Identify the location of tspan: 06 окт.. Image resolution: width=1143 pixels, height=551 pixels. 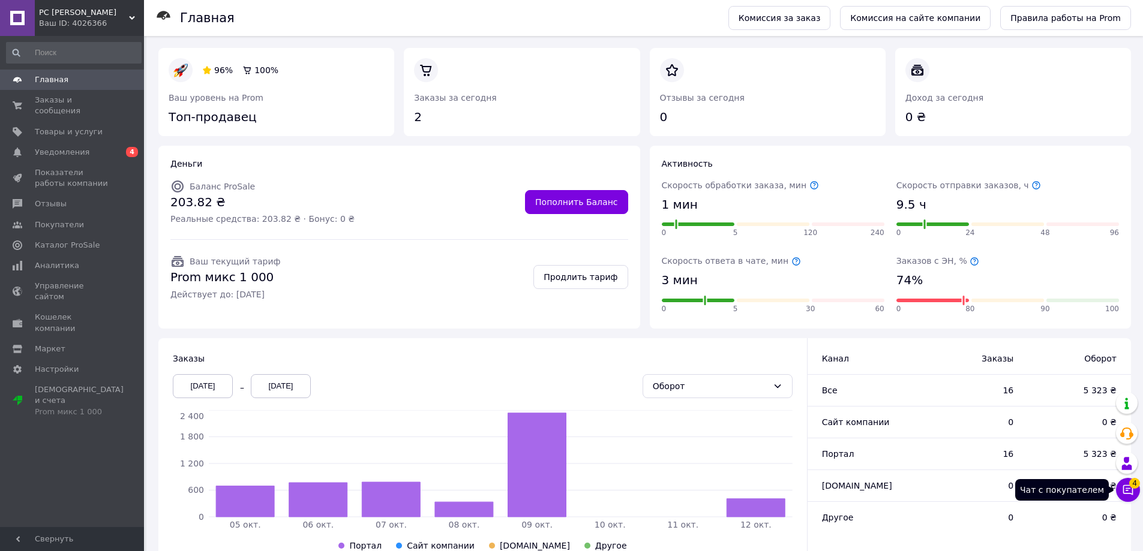
(318, 525).